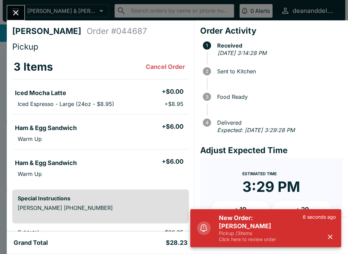 This screenshot has height=254, width=348. I want to click on h5: $28.23, so click(177, 243).